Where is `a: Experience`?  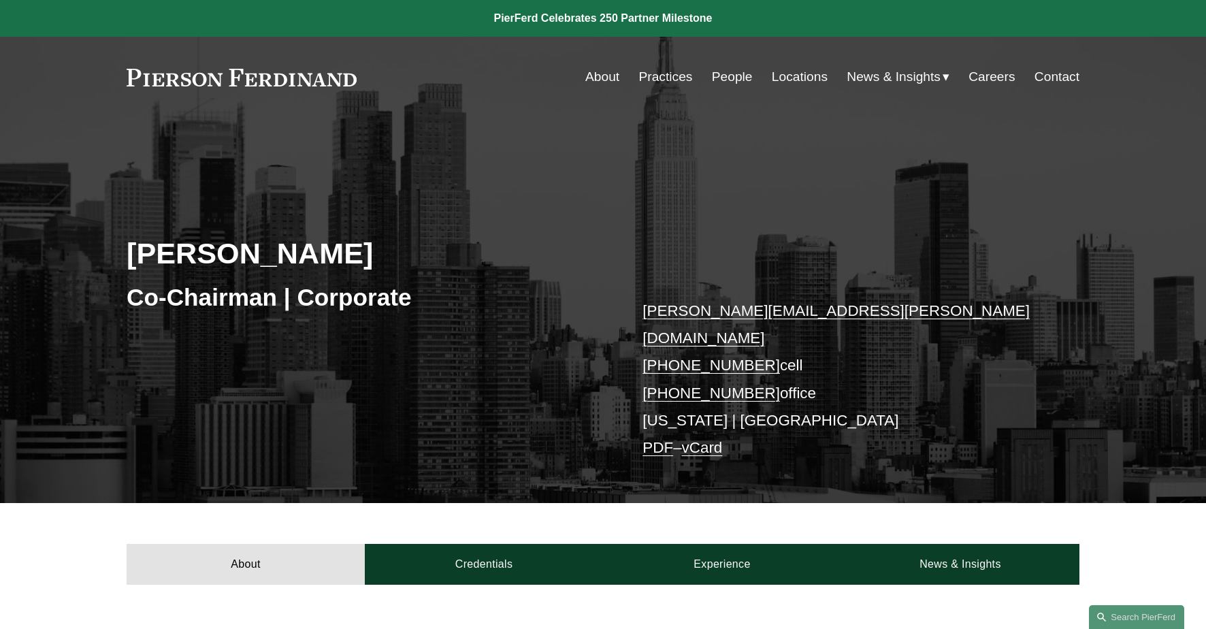
a: Experience is located at coordinates (722, 564).